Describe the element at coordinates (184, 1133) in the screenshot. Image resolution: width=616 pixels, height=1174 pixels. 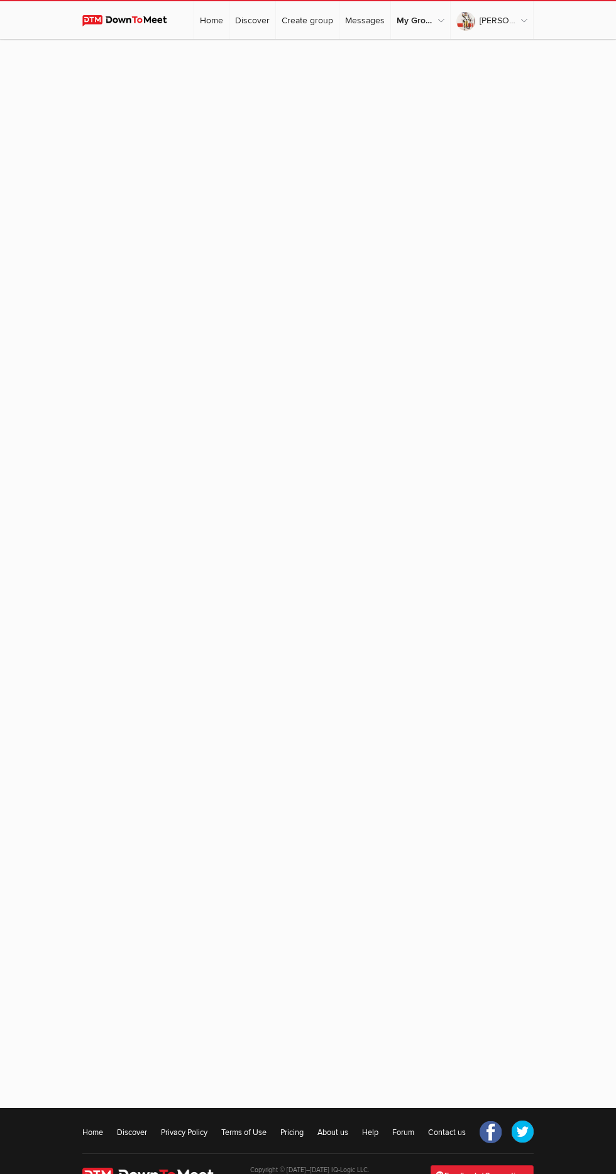
I see `a: Privacy Policy` at that location.